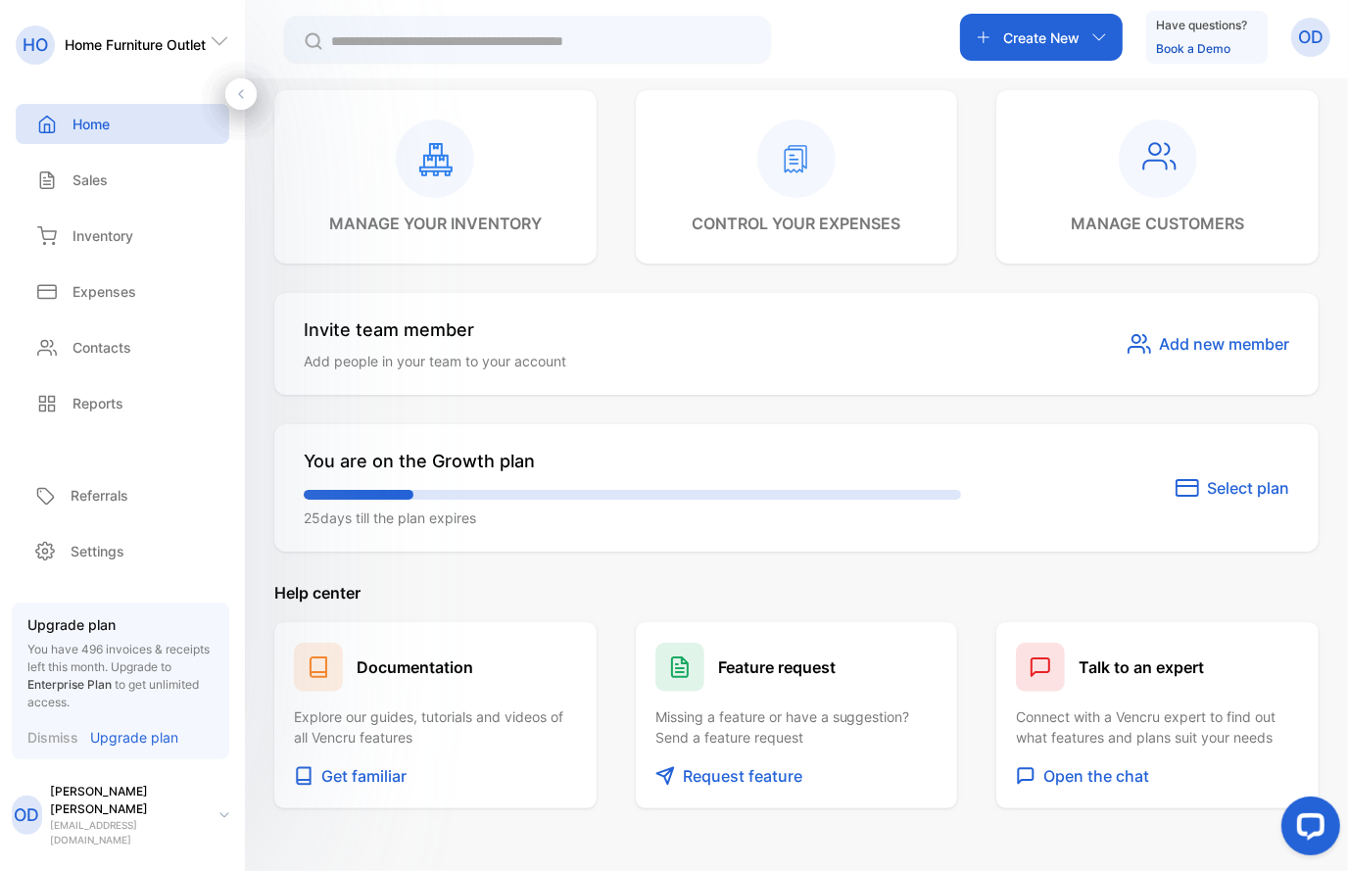  What do you see at coordinates (53, 737) in the screenshot?
I see `p: Dismiss` at bounding box center [53, 737].